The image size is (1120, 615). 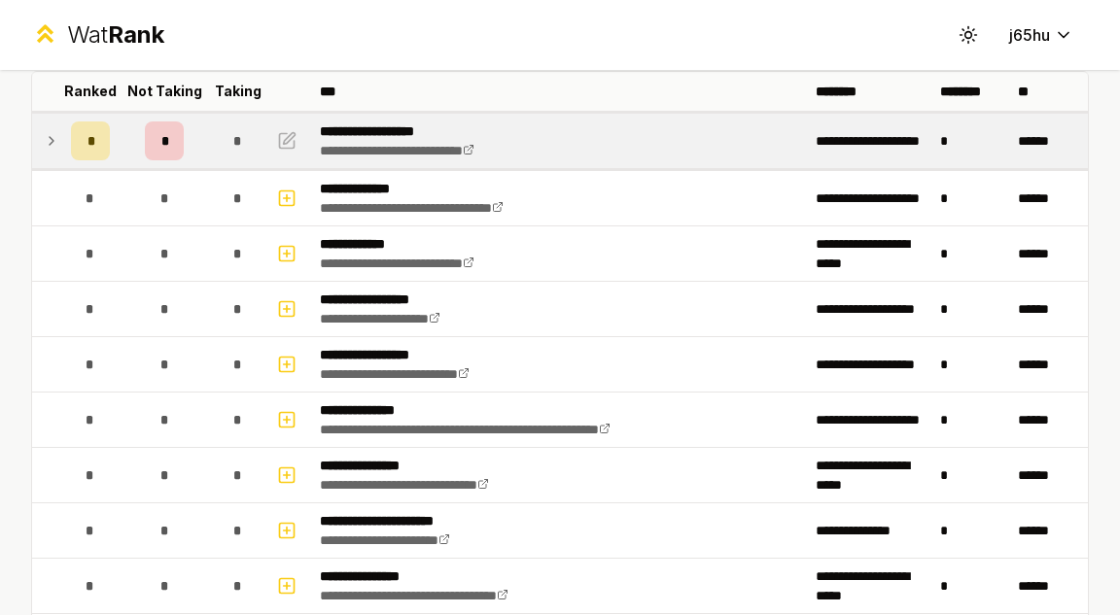 I want to click on span: Rank, so click(x=136, y=34).